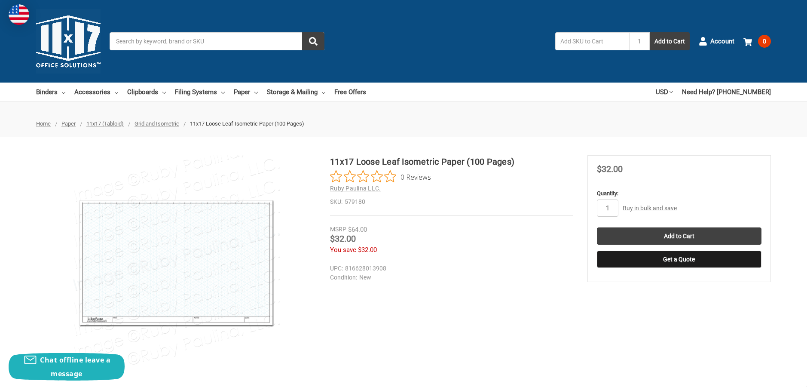  What do you see at coordinates (452, 162) in the screenshot?
I see `h1: 11x17 Loose Leaf Isometric Paper (100 Pages)` at bounding box center [452, 162].